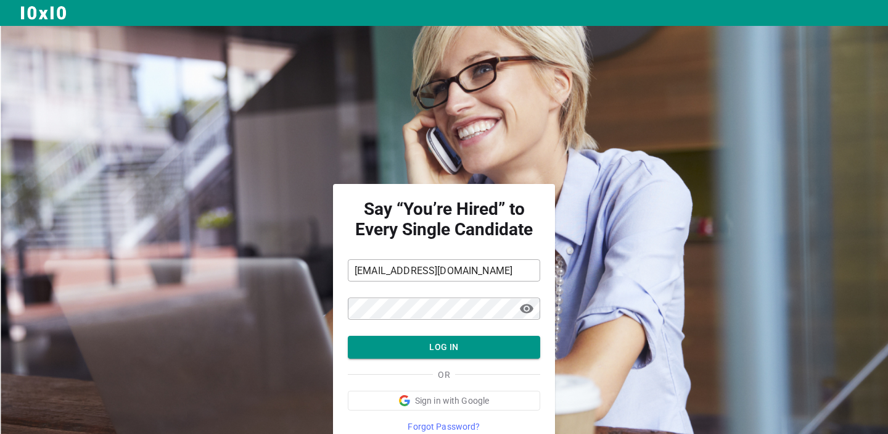 This screenshot has width=888, height=434. What do you see at coordinates (443, 426) in the screenshot?
I see `span: Forgot Password?` at bounding box center [443, 426].